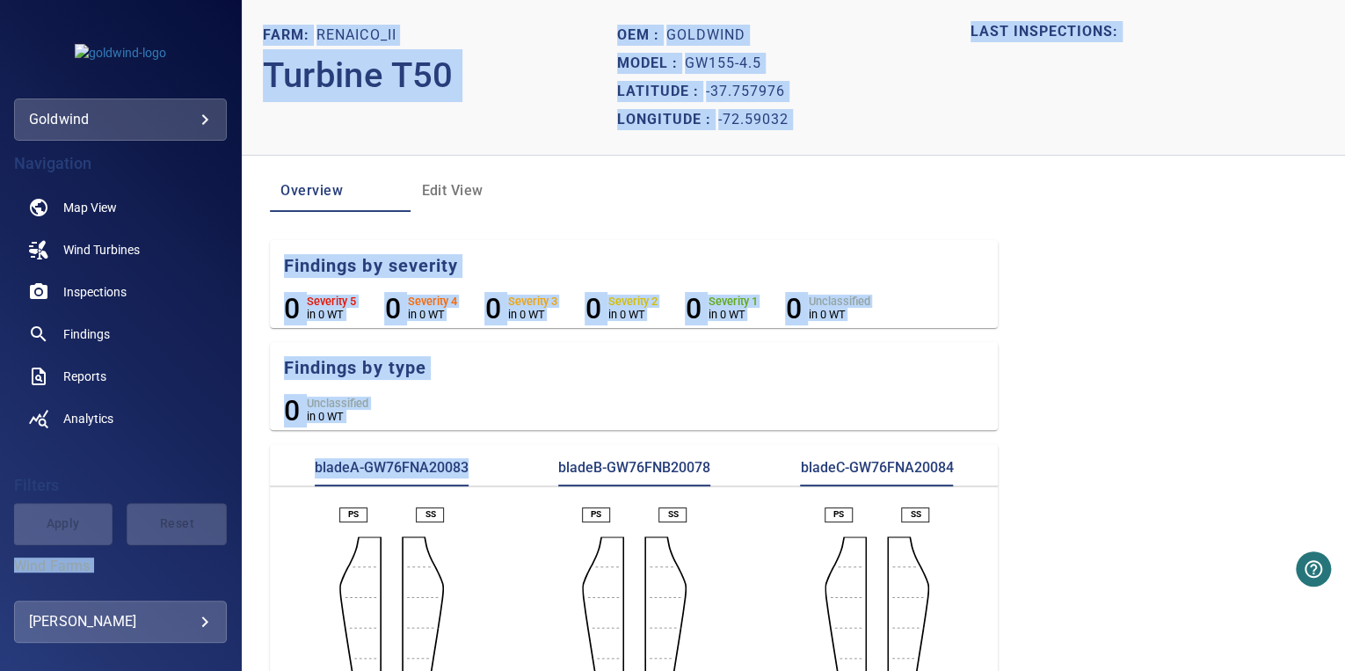 This screenshot has width=1345, height=671. What do you see at coordinates (120, 419) in the screenshot?
I see `a: analytics noActive` at bounding box center [120, 419].